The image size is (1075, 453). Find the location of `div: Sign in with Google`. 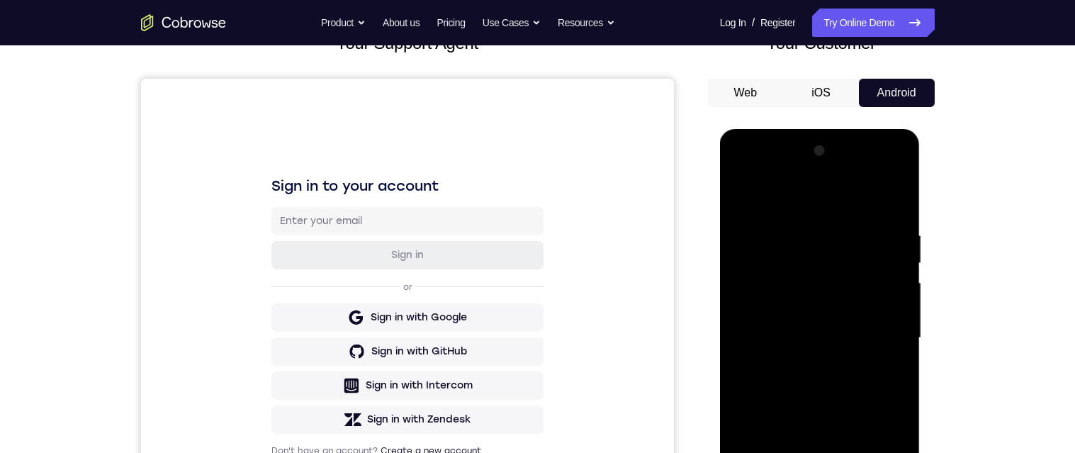

div: Sign in with Google is located at coordinates (278, 239).